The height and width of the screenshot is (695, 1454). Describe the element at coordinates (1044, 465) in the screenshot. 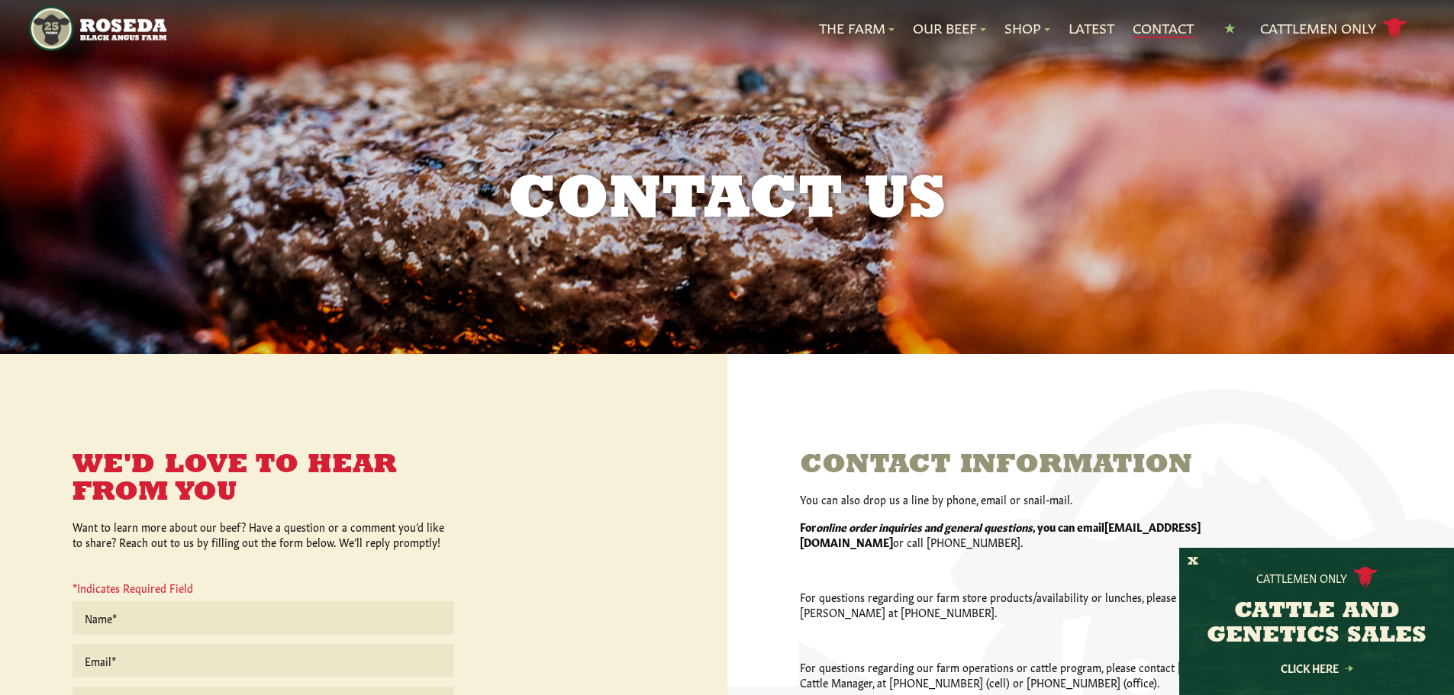

I see `h3: Contact Information` at that location.